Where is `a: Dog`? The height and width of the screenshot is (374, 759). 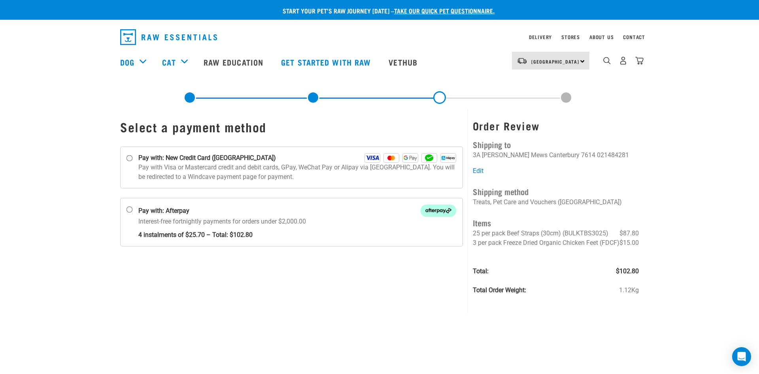 a: Dog is located at coordinates (127, 62).